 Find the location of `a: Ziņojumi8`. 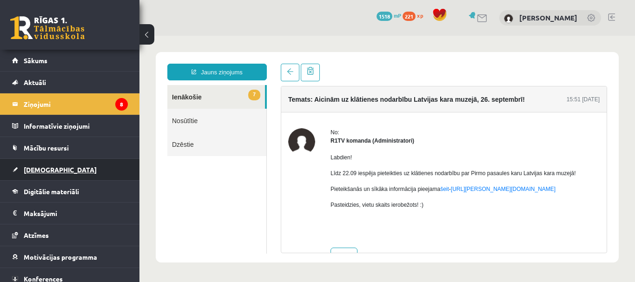

a: Ziņojumi8 is located at coordinates (70, 104).